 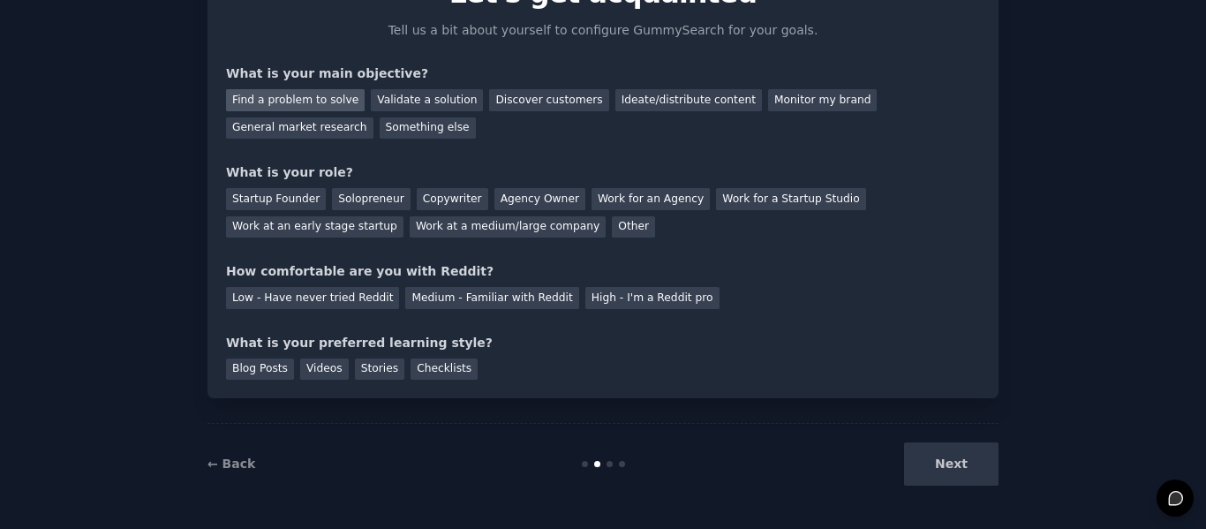 What do you see at coordinates (314, 227) in the screenshot?
I see `div: Work at an early stage startup` at bounding box center [314, 227].